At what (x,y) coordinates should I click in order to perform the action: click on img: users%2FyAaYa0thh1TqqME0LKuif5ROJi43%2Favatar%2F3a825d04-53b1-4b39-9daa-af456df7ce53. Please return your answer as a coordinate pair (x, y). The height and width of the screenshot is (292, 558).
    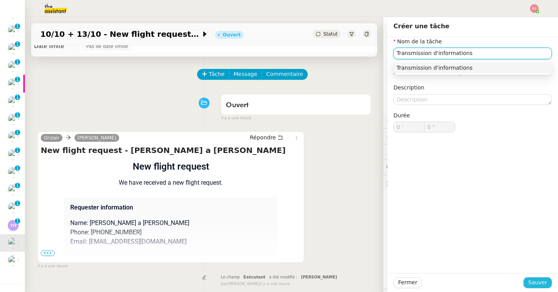
    Looking at the image, I should click on (13, 31).